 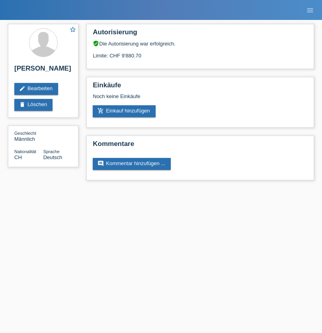 I want to click on div: Noch keine Einkäufe, so click(x=200, y=99).